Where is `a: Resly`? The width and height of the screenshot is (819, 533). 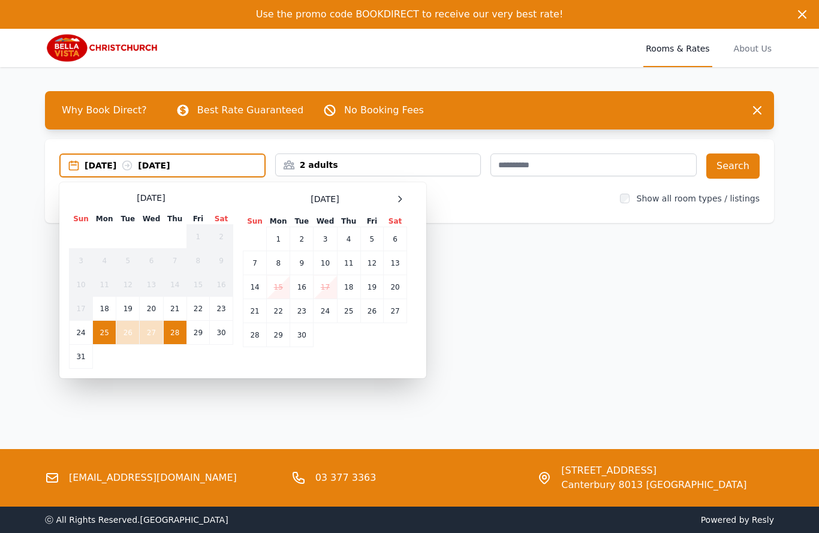
a: Resly is located at coordinates (762, 520).